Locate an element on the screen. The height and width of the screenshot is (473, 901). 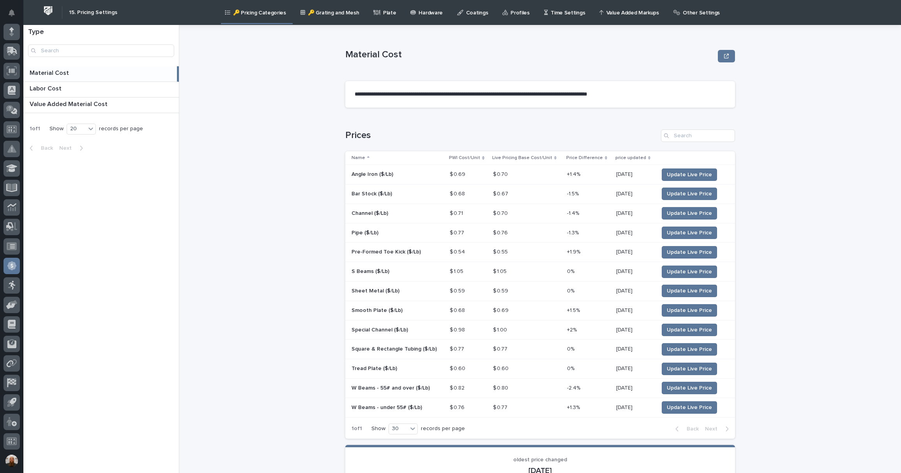
p: Angle Iron ($/Lb) is located at coordinates (373, 173).